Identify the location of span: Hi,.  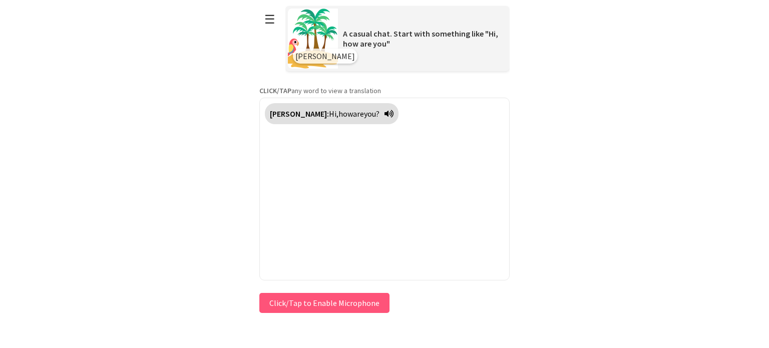
(333, 114).